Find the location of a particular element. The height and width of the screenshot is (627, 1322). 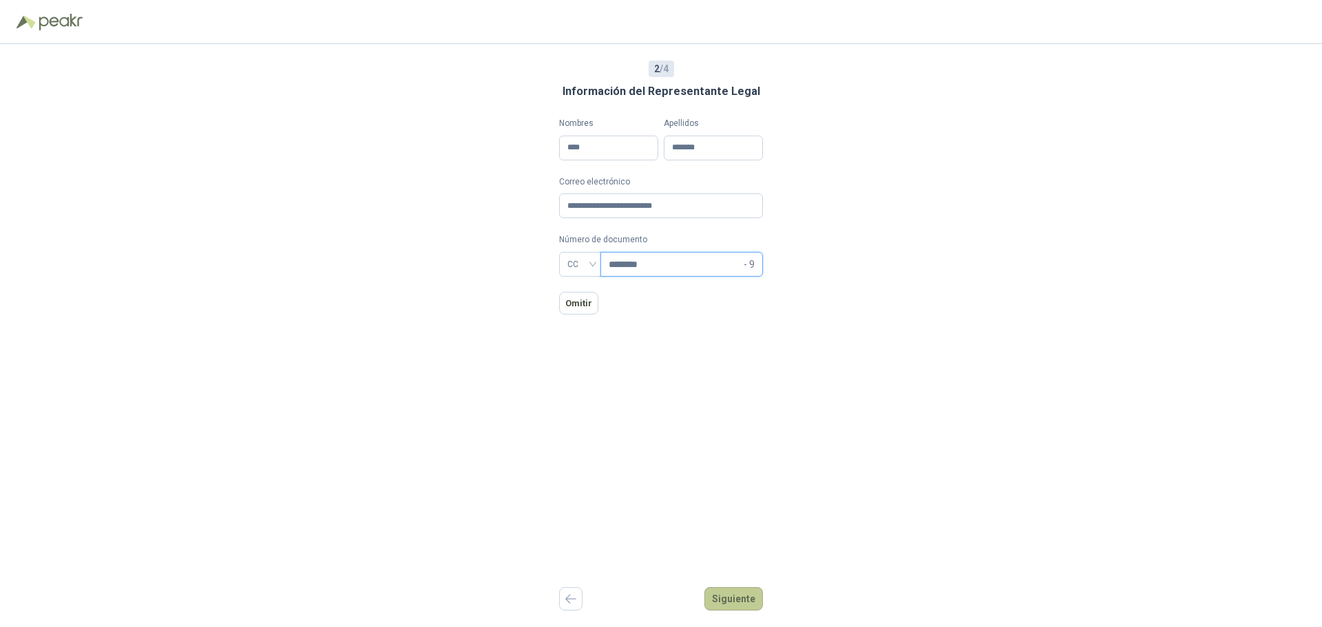

label: Correo electrónico is located at coordinates (661, 182).